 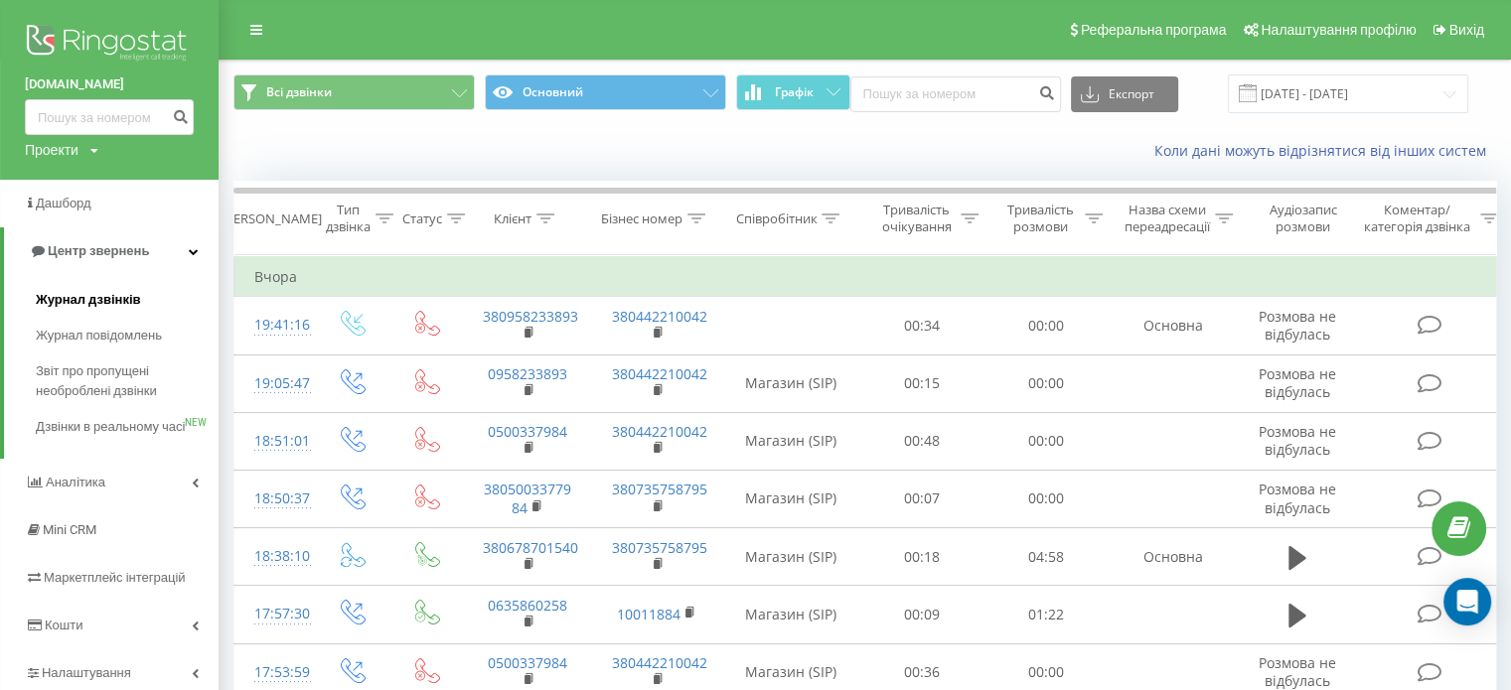 What do you see at coordinates (1467, 602) in the screenshot?
I see `div: Open Intercom Messenger` at bounding box center [1467, 602].